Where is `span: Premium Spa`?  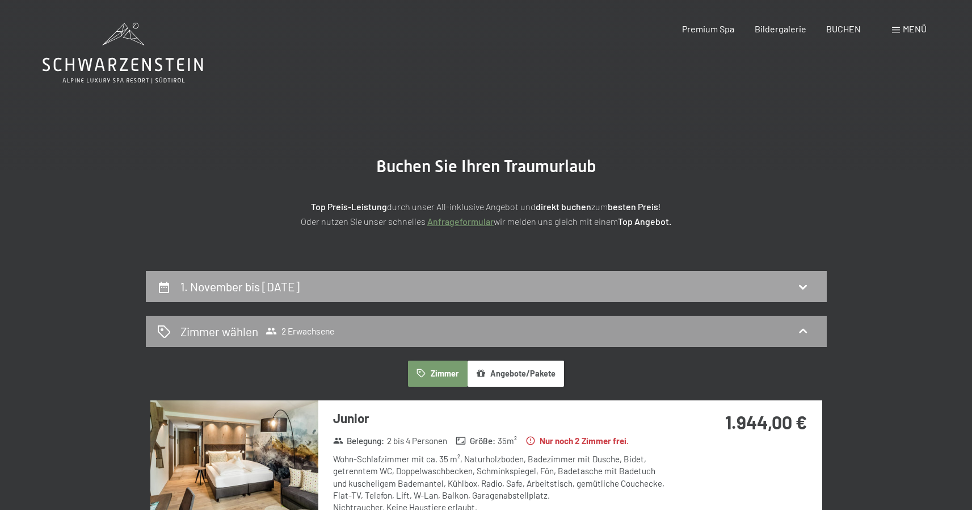
span: Premium Spa is located at coordinates (708, 28).